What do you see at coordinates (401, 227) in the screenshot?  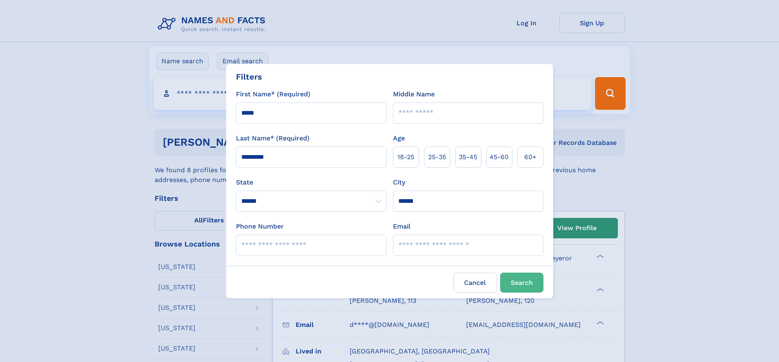 I see `label: Email` at bounding box center [401, 227].